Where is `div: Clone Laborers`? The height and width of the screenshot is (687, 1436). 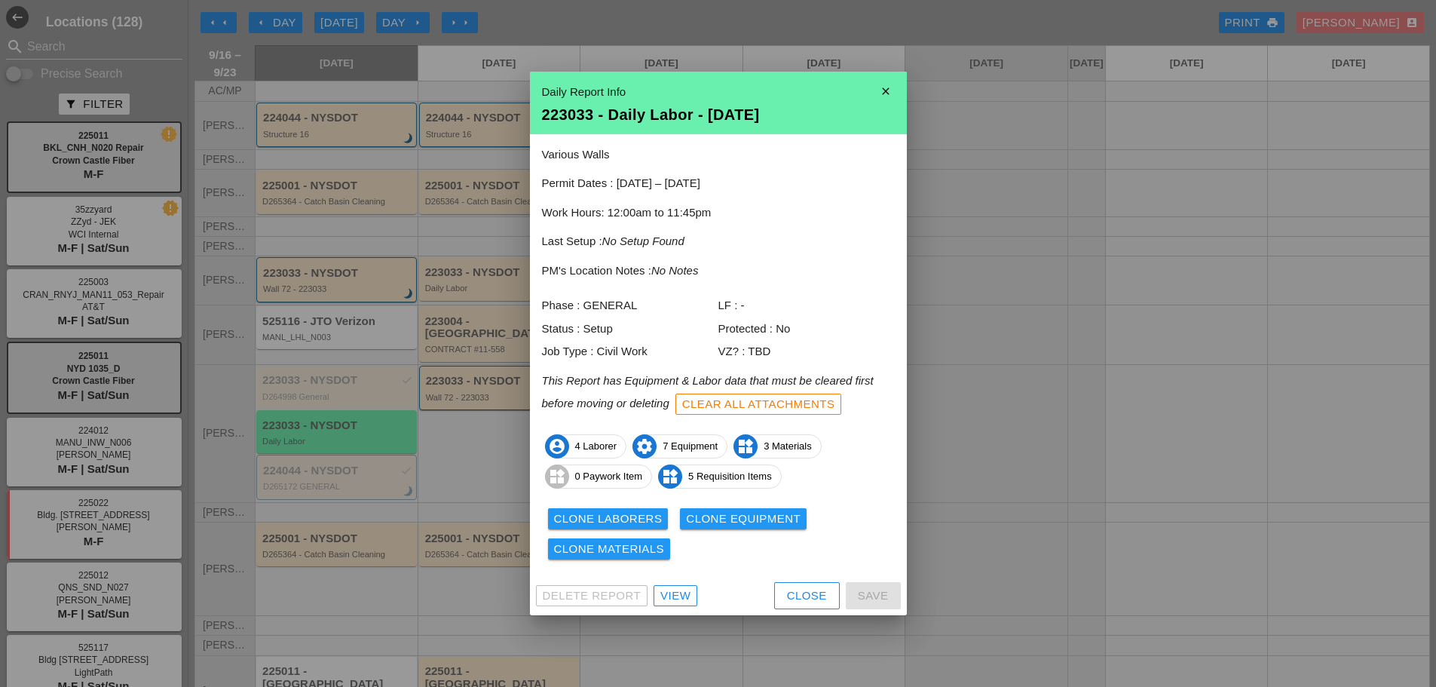 div: Clone Laborers is located at coordinates (608, 519).